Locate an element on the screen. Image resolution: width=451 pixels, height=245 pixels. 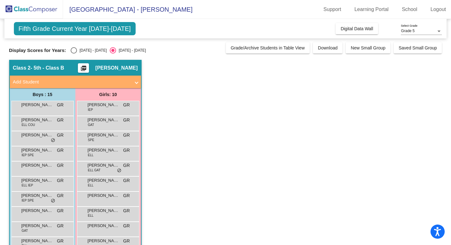
div: Girls: 10 is located at coordinates (108, 95).